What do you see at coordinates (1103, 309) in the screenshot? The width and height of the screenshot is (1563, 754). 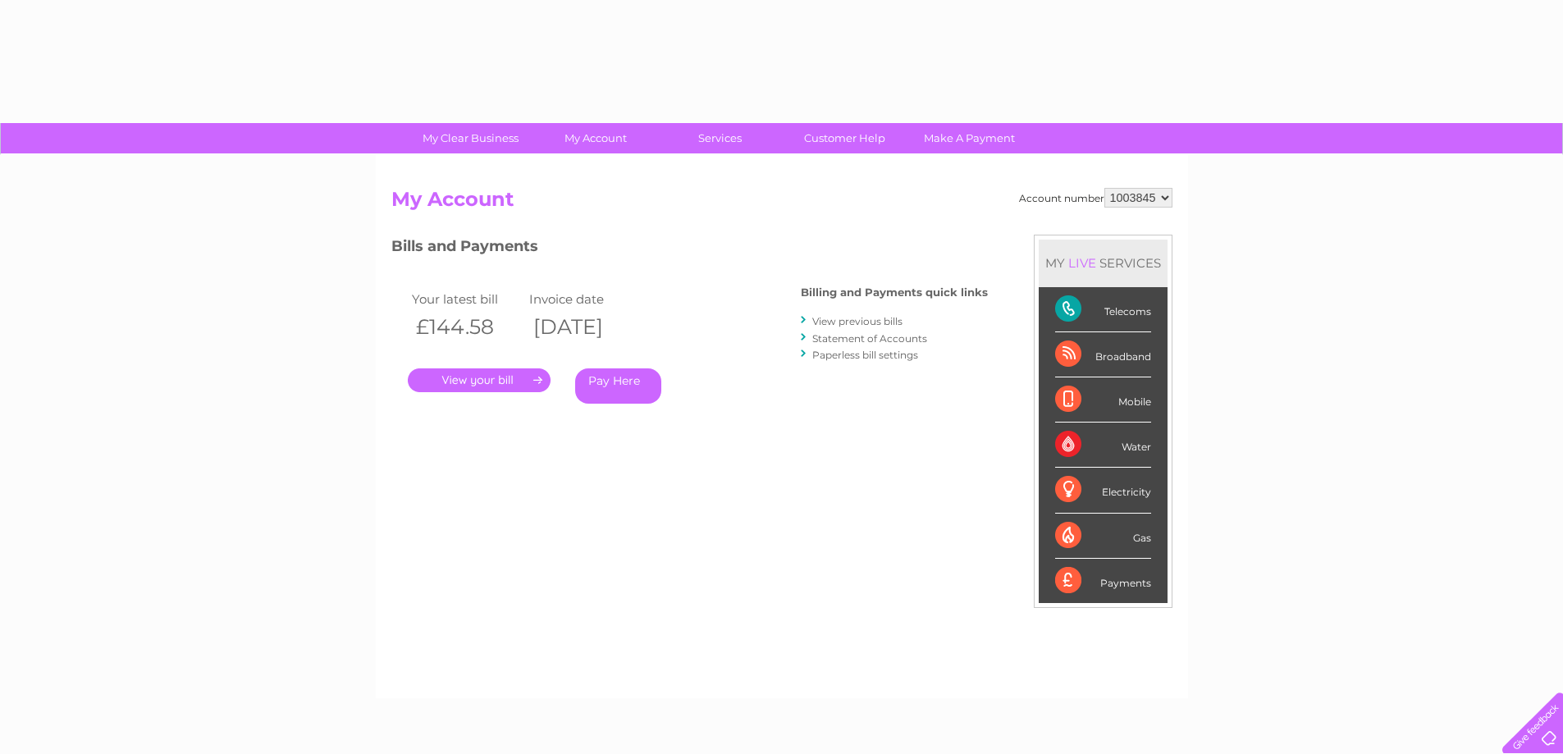 I see `div: Telecoms` at bounding box center [1103, 309].